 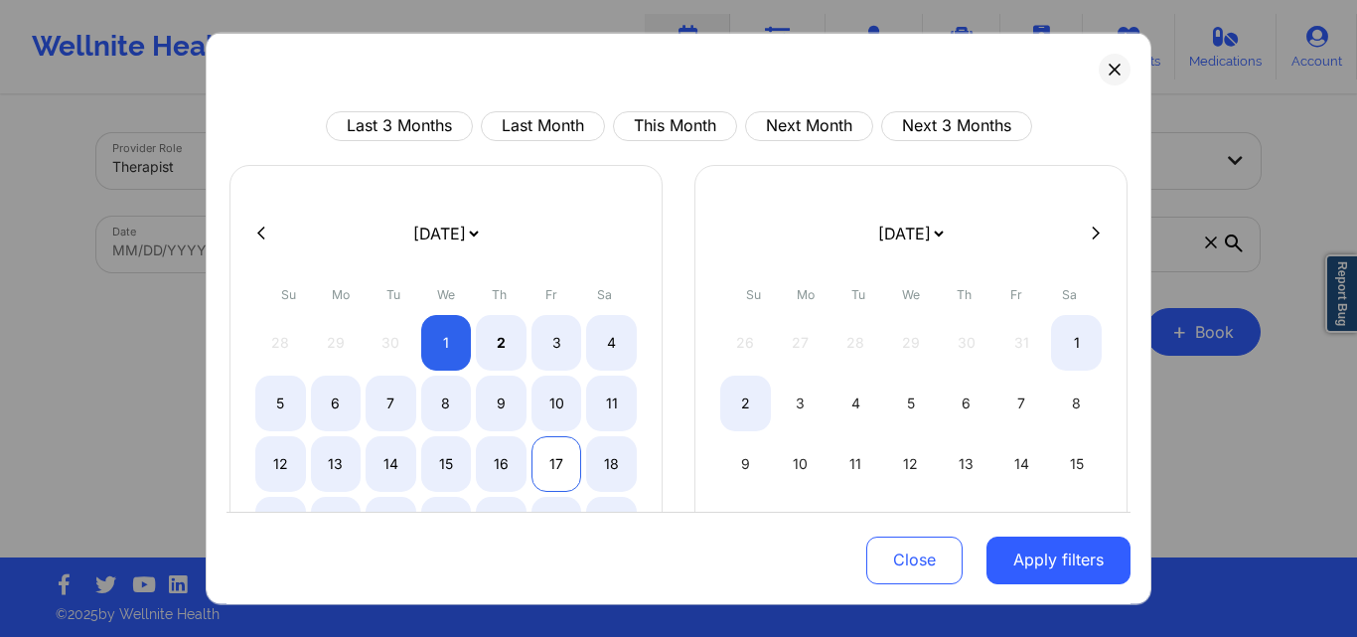 What do you see at coordinates (914, 560) in the screenshot?
I see `button: Close` at bounding box center [914, 560].